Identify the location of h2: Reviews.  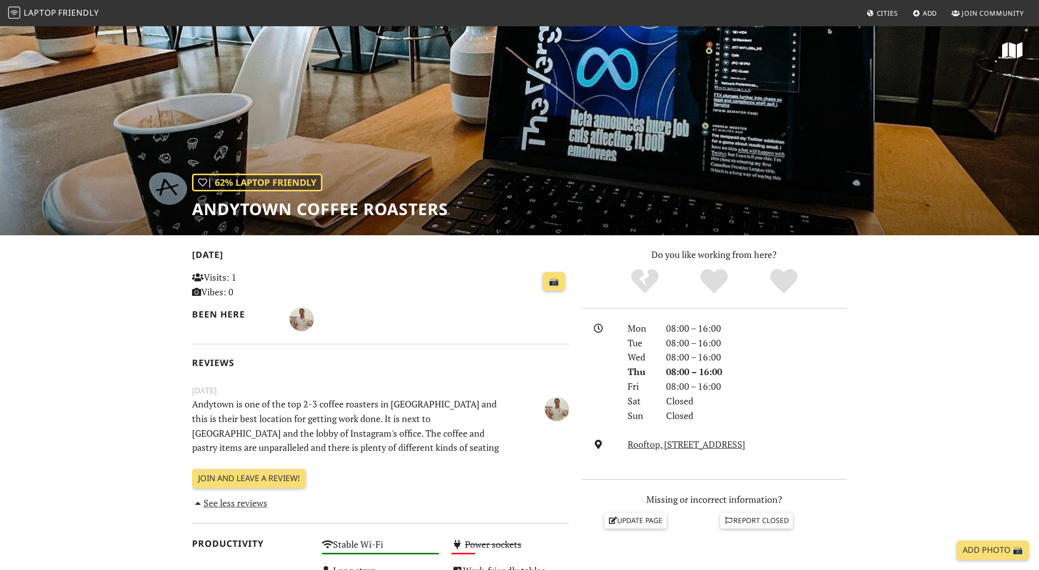
(380, 363).